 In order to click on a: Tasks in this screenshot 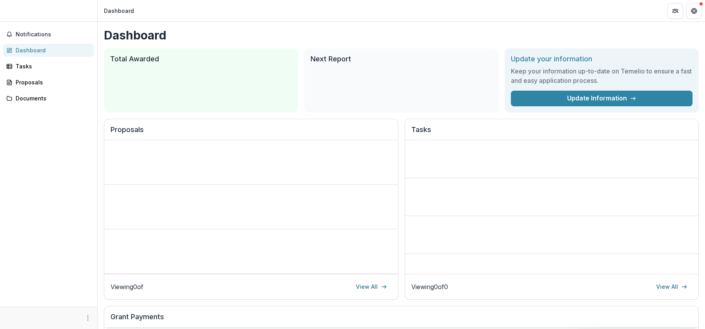, I will do `click(48, 66)`.